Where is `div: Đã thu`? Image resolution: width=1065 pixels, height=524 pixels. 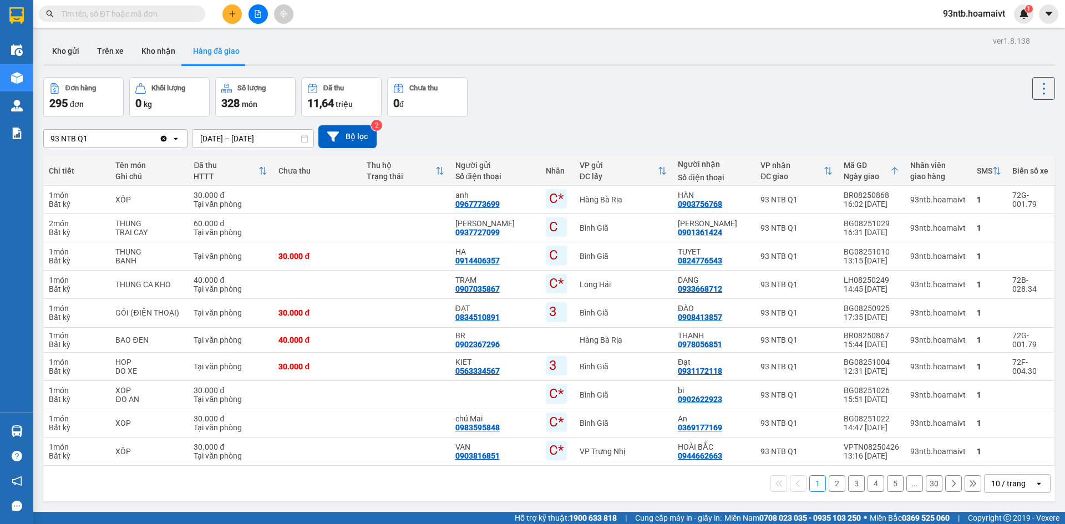 div: Đã thu is located at coordinates (333, 88).